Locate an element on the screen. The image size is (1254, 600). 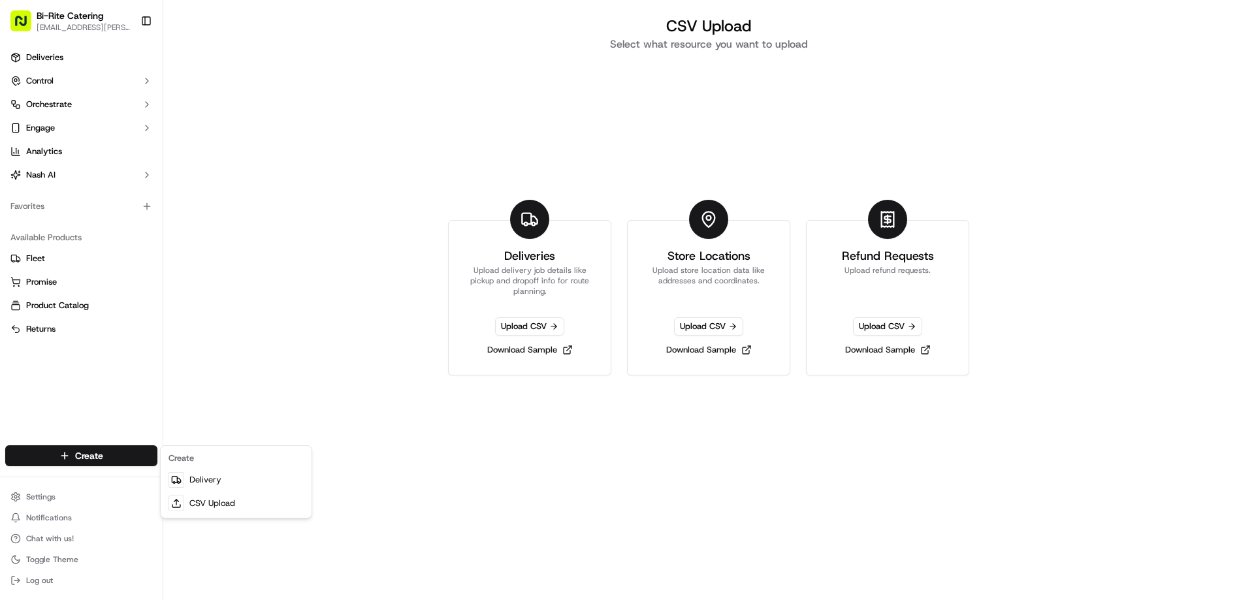
span: Engage is located at coordinates (40, 128).